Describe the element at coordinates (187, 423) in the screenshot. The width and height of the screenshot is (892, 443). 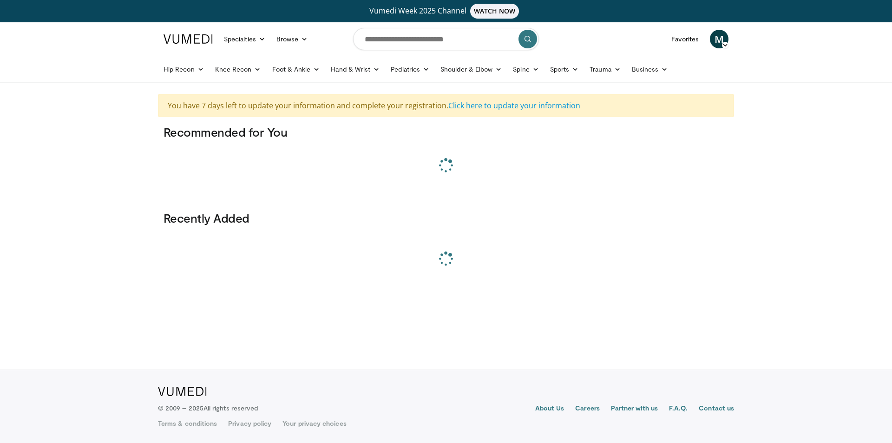
I see `a: Terms & conditions` at that location.